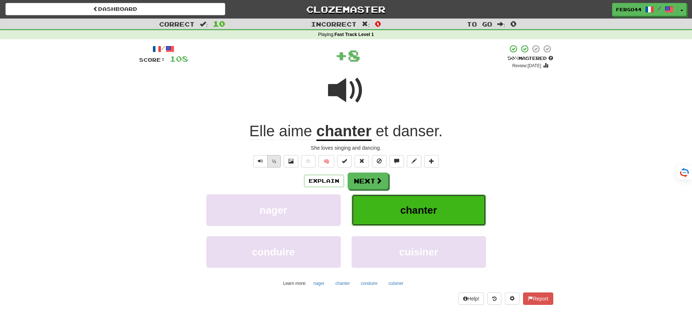  What do you see at coordinates (291, 161) in the screenshot?
I see `button: Show image (alt+x)` at bounding box center [291, 161].